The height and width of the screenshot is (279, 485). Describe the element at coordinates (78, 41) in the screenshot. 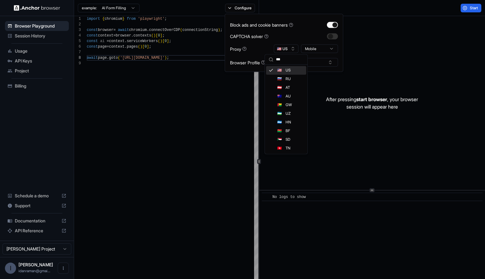

I see `div: 5` at that location.